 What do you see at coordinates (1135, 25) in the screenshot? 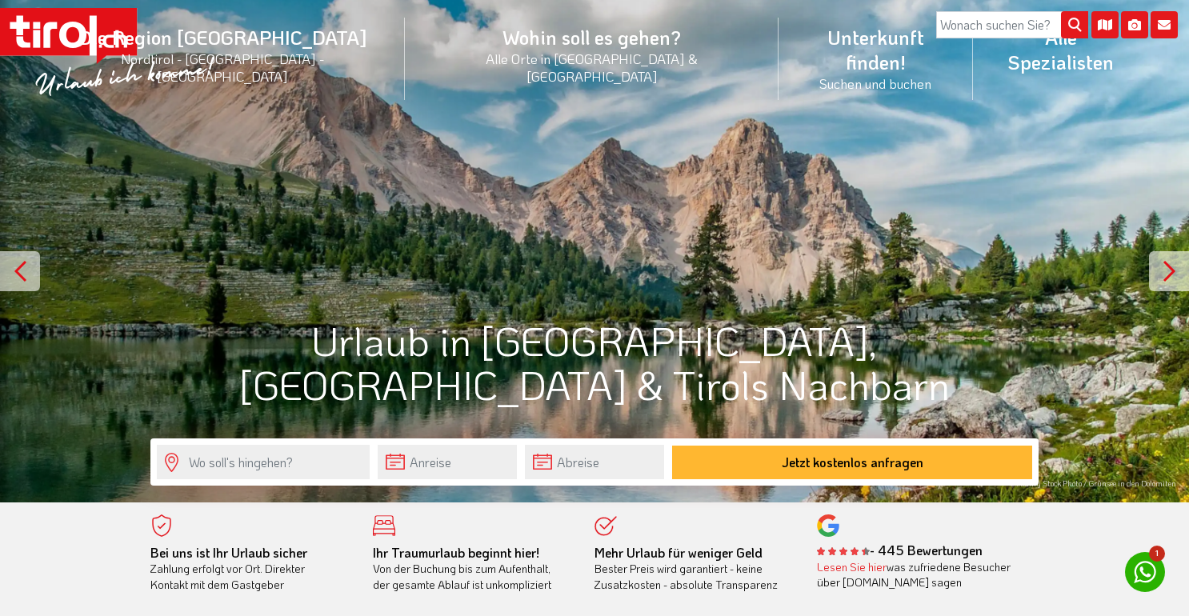
I see `i: Fotogalerie` at bounding box center [1135, 25].